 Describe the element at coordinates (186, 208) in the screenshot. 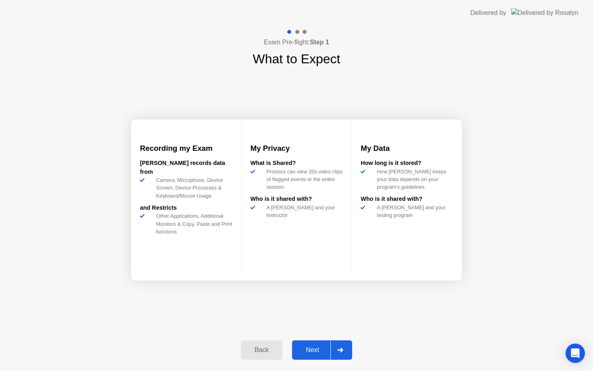

I see `div: and Restricts` at that location.